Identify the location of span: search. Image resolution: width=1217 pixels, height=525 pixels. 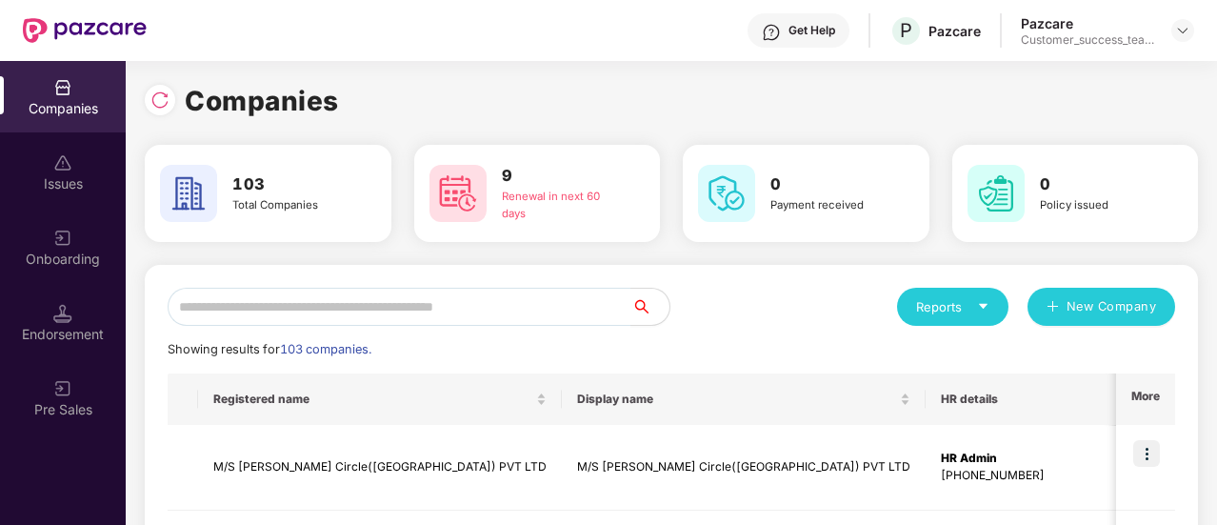
(650, 307).